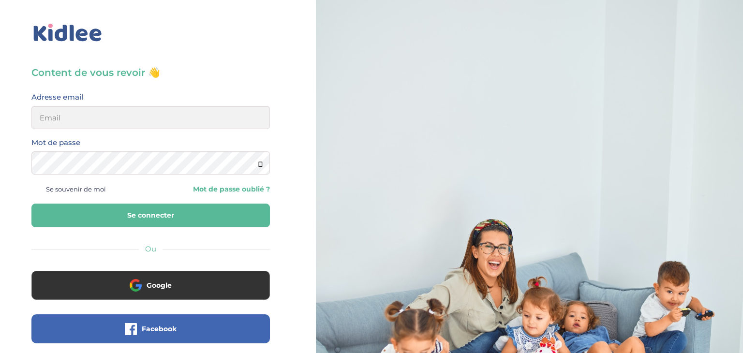 This screenshot has width=743, height=353. Describe the element at coordinates (213, 189) in the screenshot. I see `a: Mot de passe oublié ?` at that location.